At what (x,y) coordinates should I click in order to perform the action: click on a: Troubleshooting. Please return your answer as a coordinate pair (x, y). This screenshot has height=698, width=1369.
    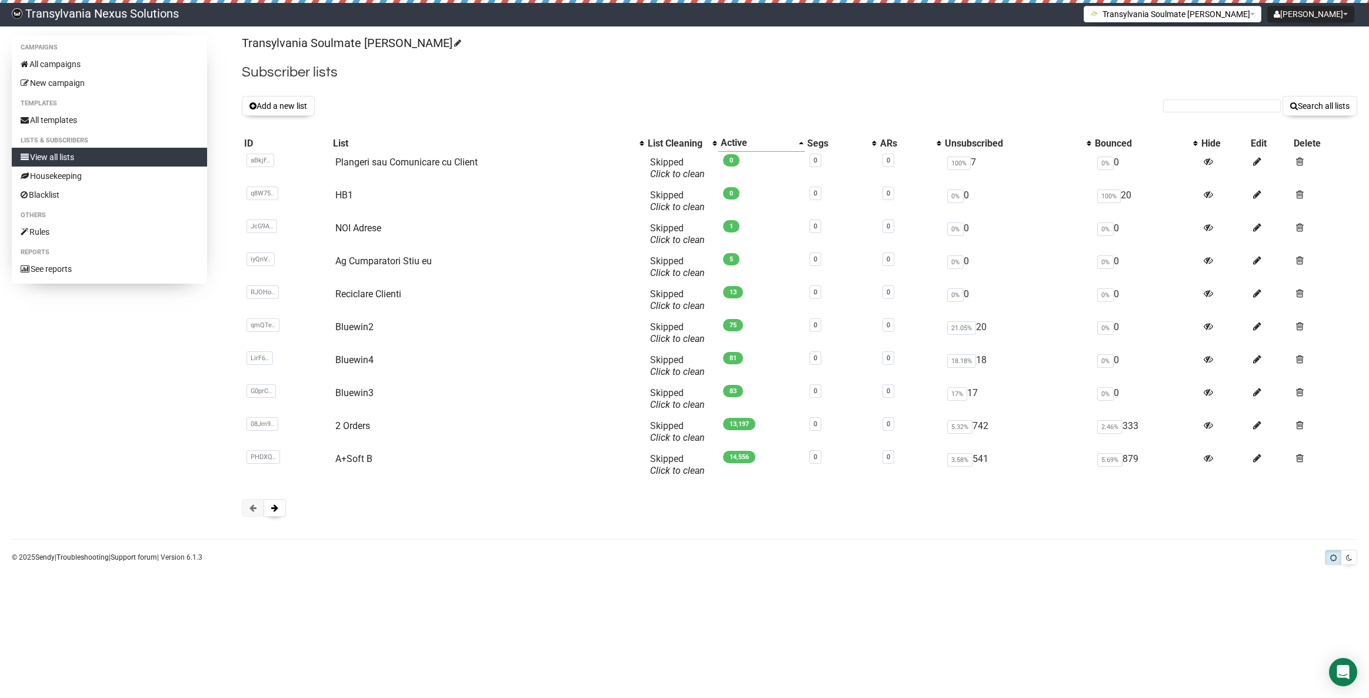
    Looking at the image, I should click on (82, 557).